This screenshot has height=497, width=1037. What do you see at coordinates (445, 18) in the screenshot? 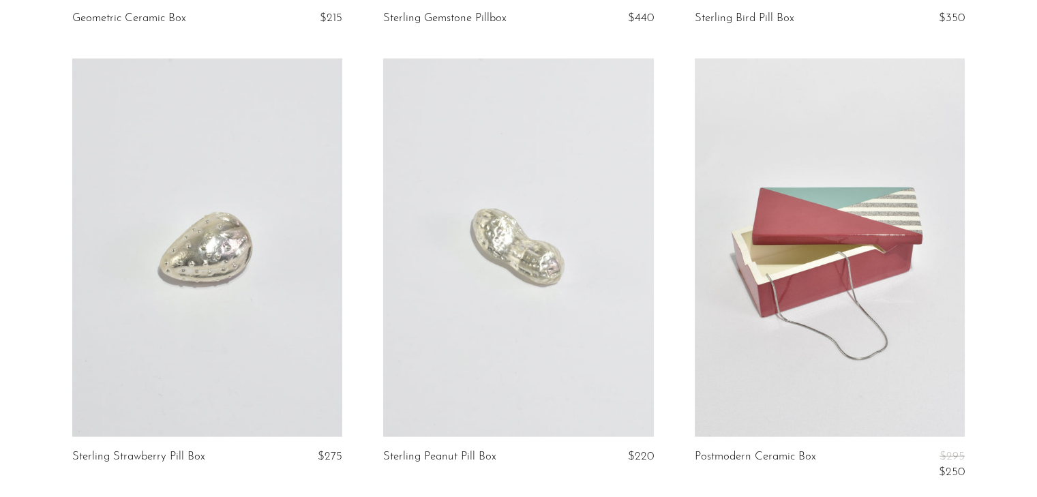
I see `a: Sterling Gemstone Pillbox` at bounding box center [445, 18].